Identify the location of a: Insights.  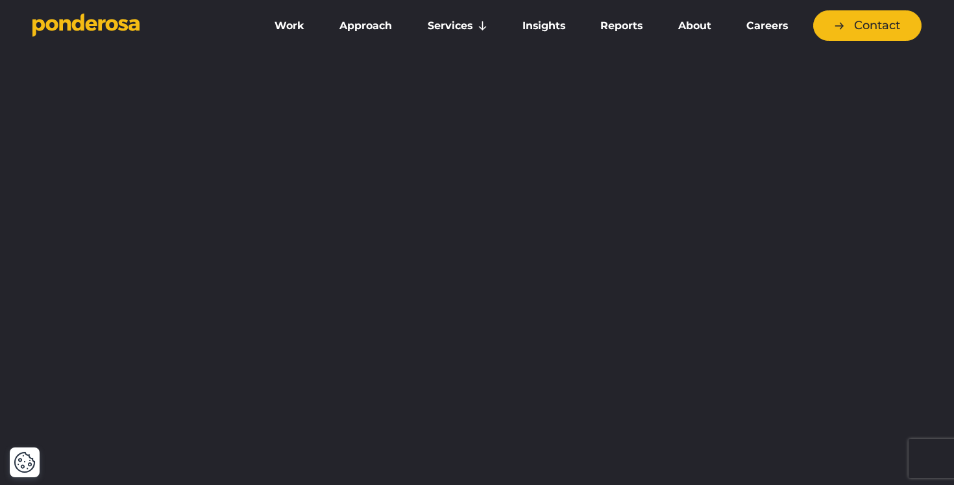
(544, 26).